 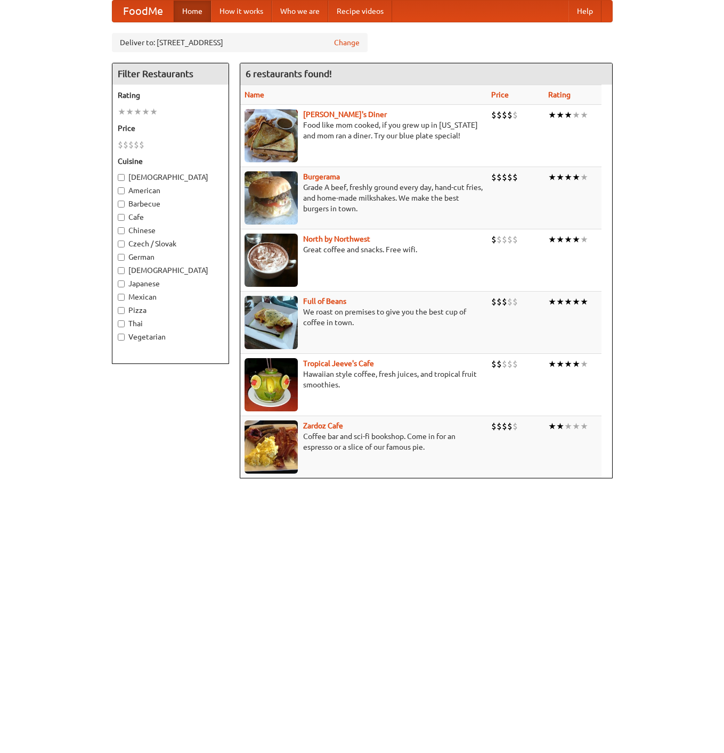 I want to click on b: North by Northwest, so click(x=337, y=239).